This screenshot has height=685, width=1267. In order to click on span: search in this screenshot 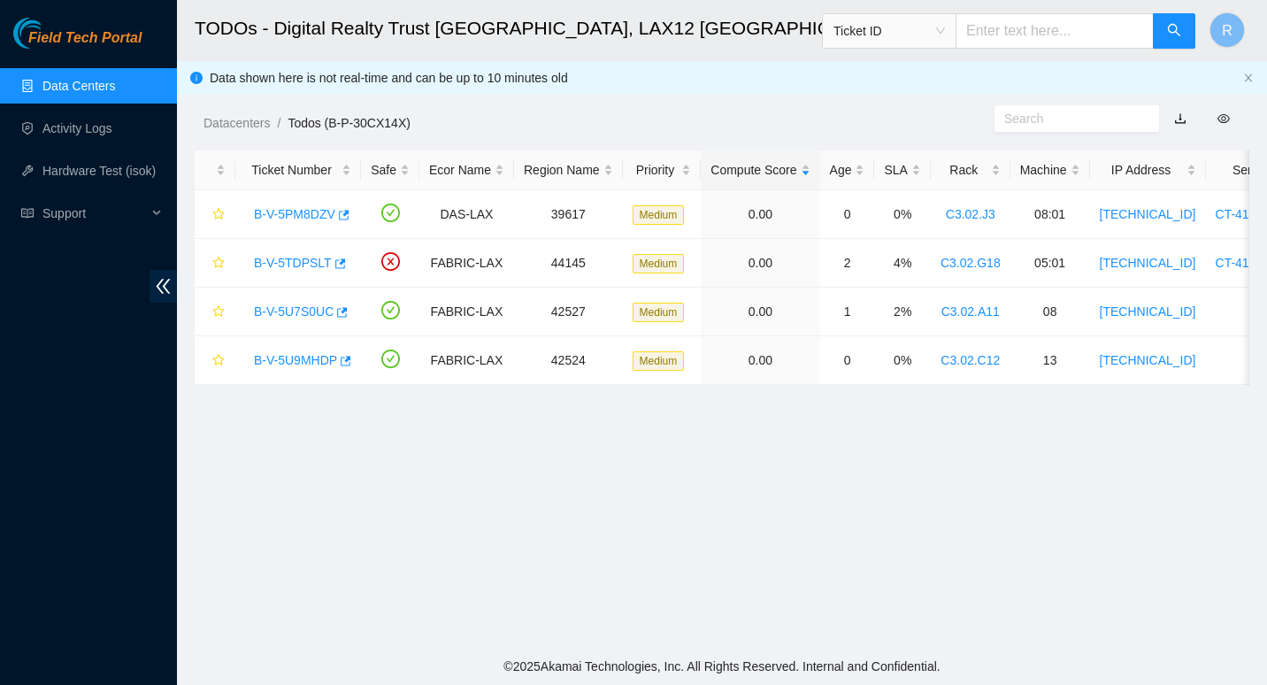, I will do `click(1174, 31)`.